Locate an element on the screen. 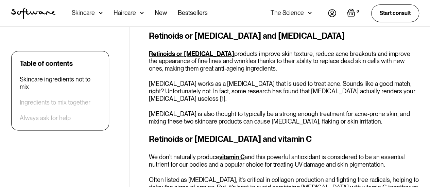 The width and height of the screenshot is (430, 187). div: Haircare is located at coordinates (125, 13).